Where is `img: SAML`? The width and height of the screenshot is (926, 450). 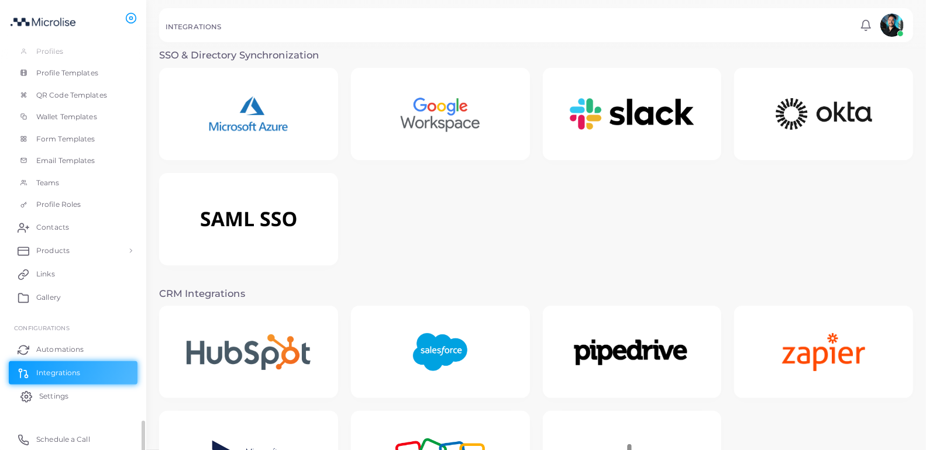
img: SAML is located at coordinates (249, 219).